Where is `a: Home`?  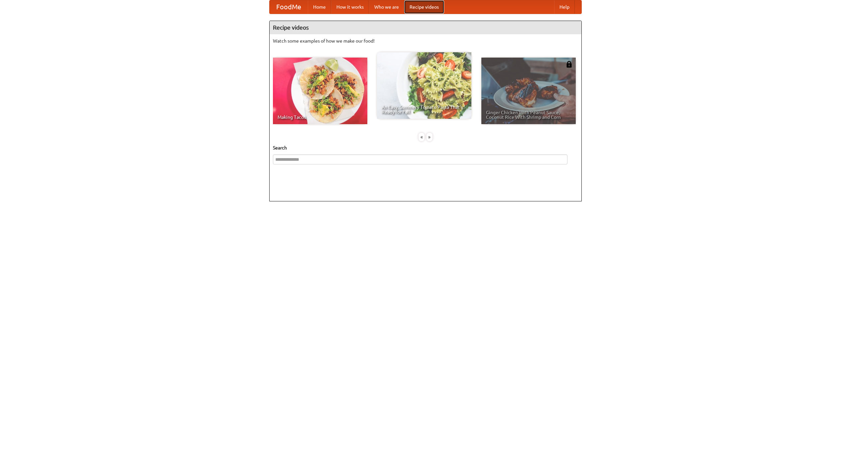 a: Home is located at coordinates (320, 7).